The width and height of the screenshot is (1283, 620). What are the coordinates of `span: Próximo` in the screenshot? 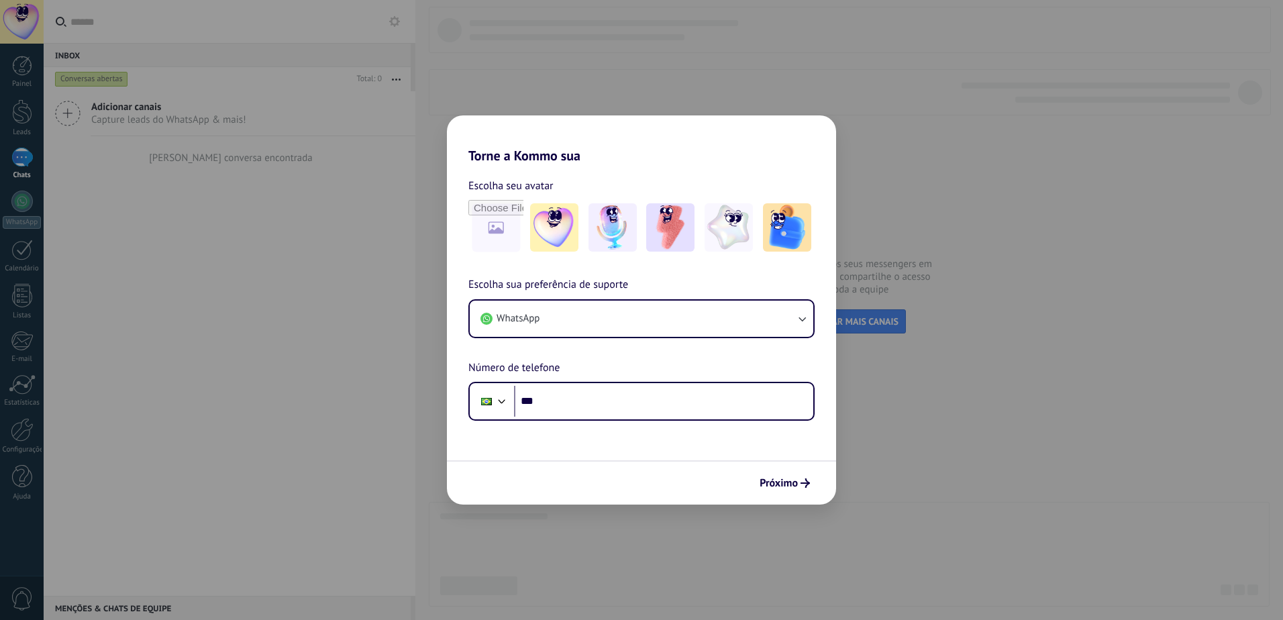 It's located at (779, 483).